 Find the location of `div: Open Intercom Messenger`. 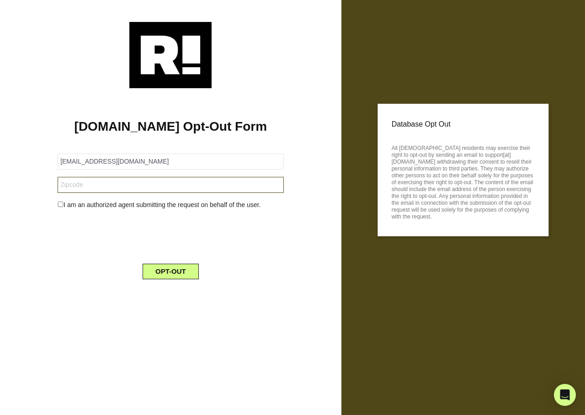

div: Open Intercom Messenger is located at coordinates (565, 395).